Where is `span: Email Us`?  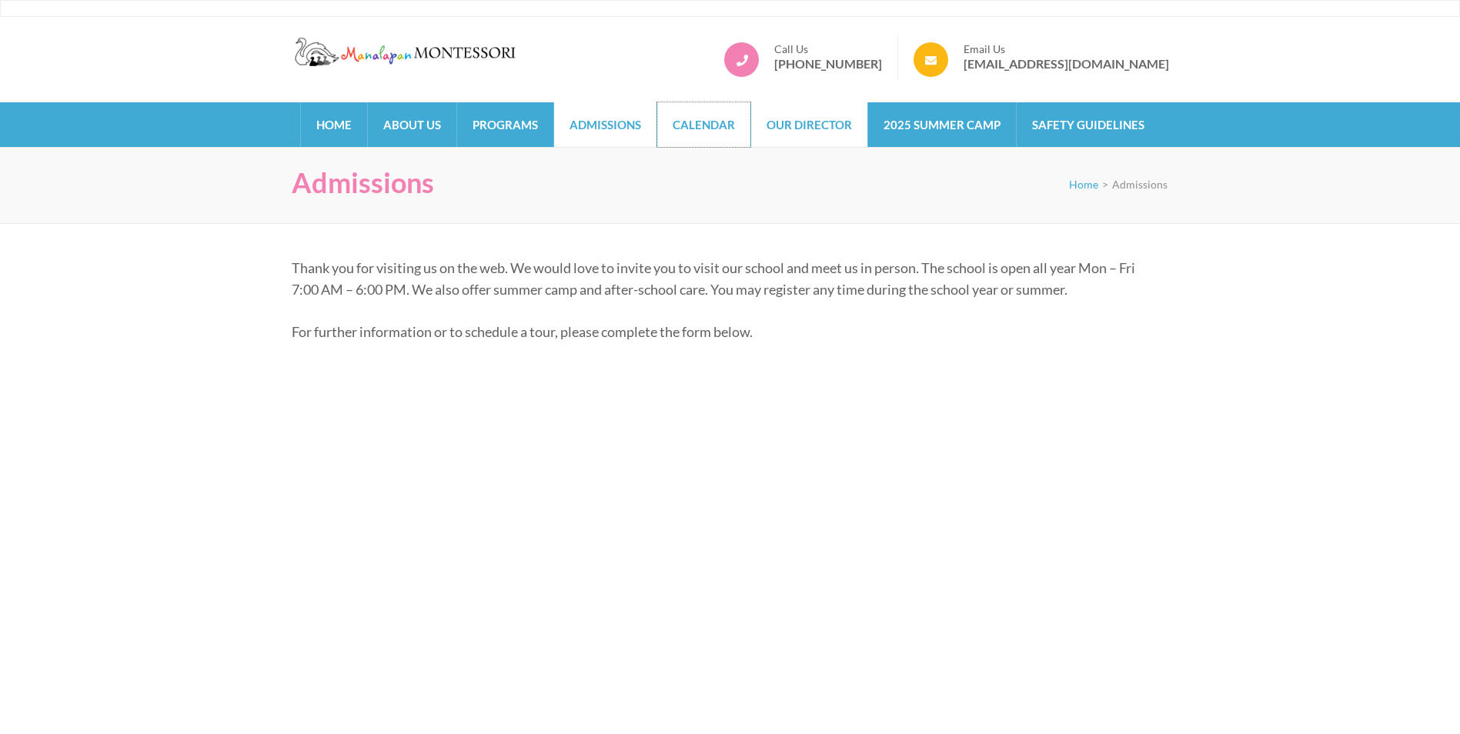
span: Email Us is located at coordinates (1066, 49).